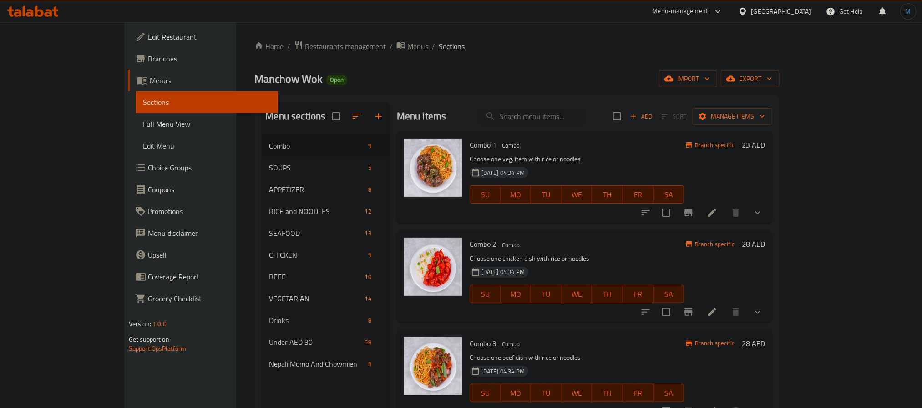 Image resolution: width=922 pixels, height=408 pixels. What do you see at coordinates (316, 168) in the screenshot?
I see `div: SOUPS` at bounding box center [316, 168].